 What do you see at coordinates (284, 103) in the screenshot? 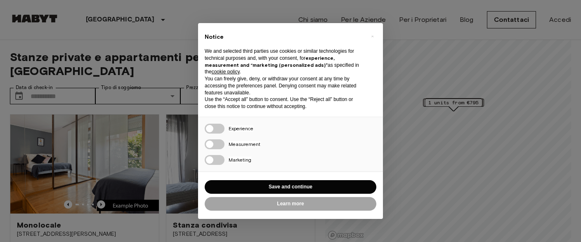
I see `p: Use the “Accept all” button to consent. Use the “Reject all” button or close this notice to conti...` at bounding box center [284, 103].